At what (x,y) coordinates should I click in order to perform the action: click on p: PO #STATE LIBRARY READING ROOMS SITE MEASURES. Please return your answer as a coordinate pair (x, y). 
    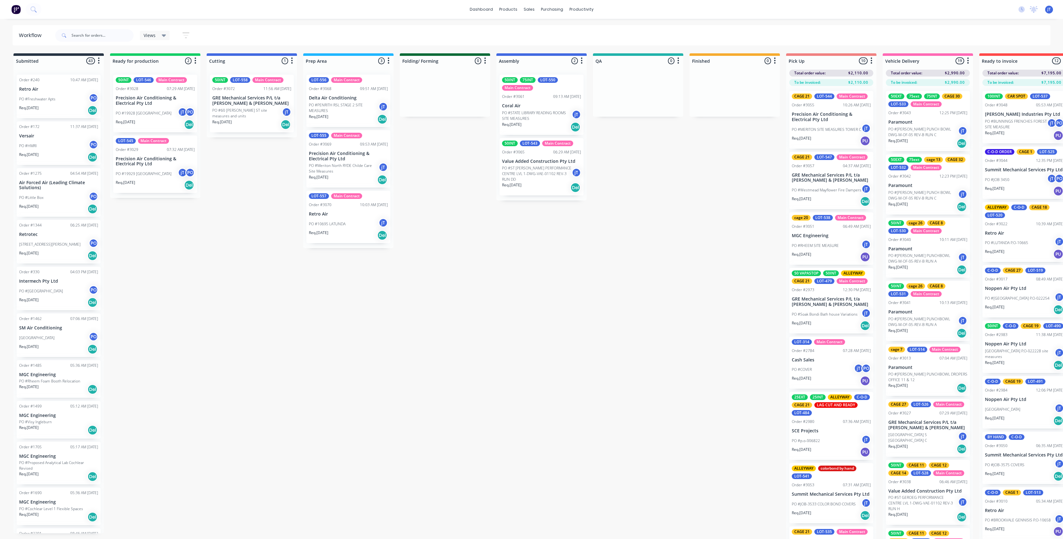
    Looking at the image, I should click on (537, 116).